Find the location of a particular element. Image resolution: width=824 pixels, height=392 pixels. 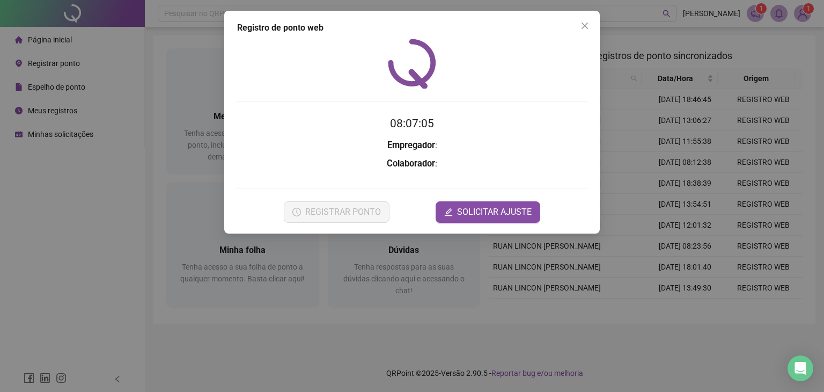

div: Open Intercom Messenger is located at coordinates (800, 368).